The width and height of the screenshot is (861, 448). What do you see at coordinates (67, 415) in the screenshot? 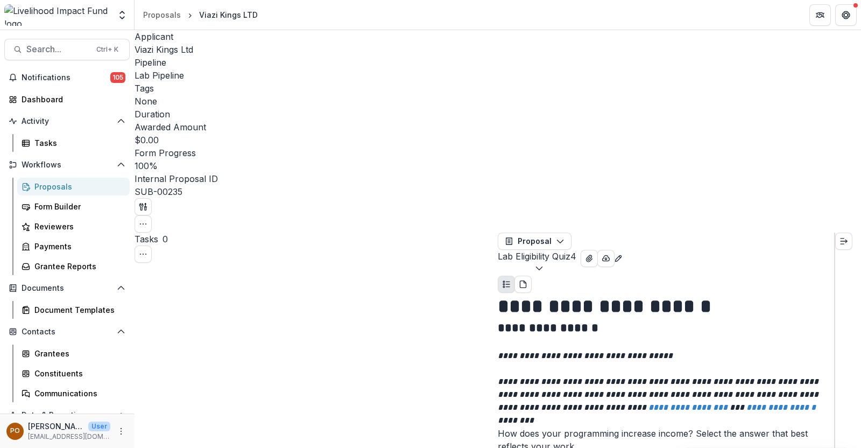
I see `span: Data & Reporting` at bounding box center [67, 415].